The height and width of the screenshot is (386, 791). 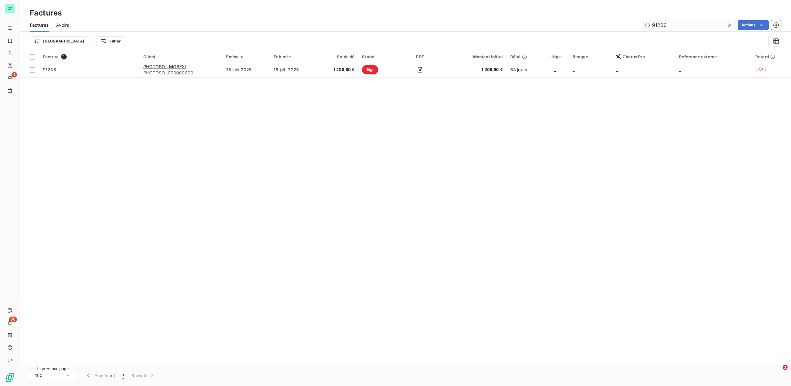 What do you see at coordinates (246, 57) in the screenshot?
I see `div: Émise le` at bounding box center [246, 57].